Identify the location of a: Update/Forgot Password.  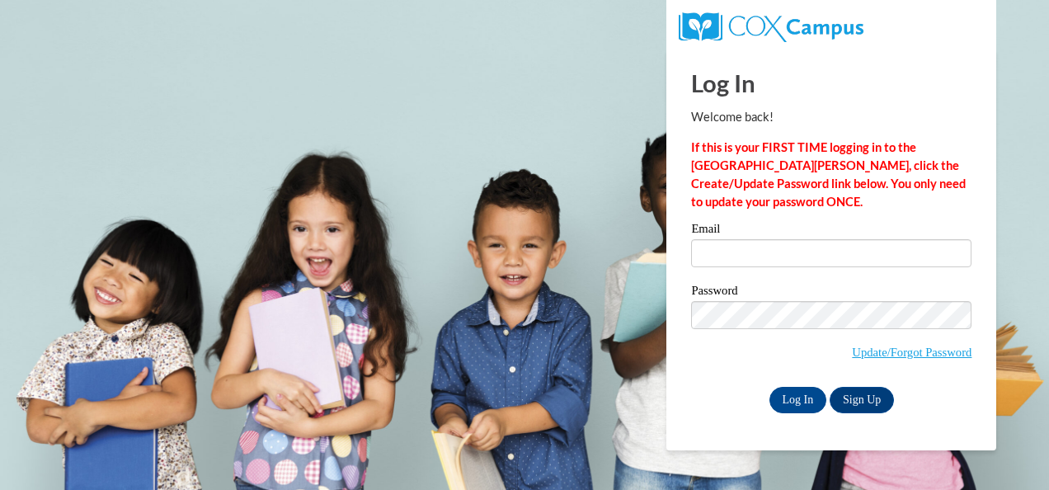
(911, 352).